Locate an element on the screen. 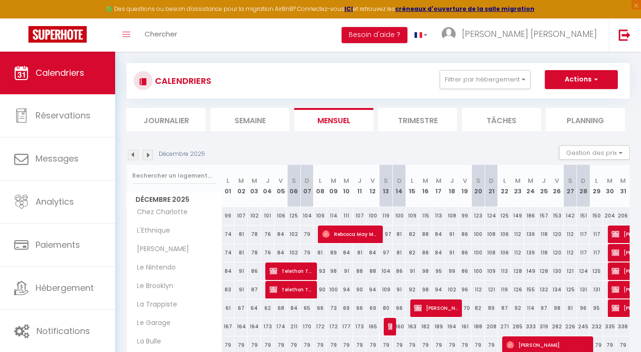 This screenshot has height=352, width=641. div: 194 is located at coordinates (452, 326).